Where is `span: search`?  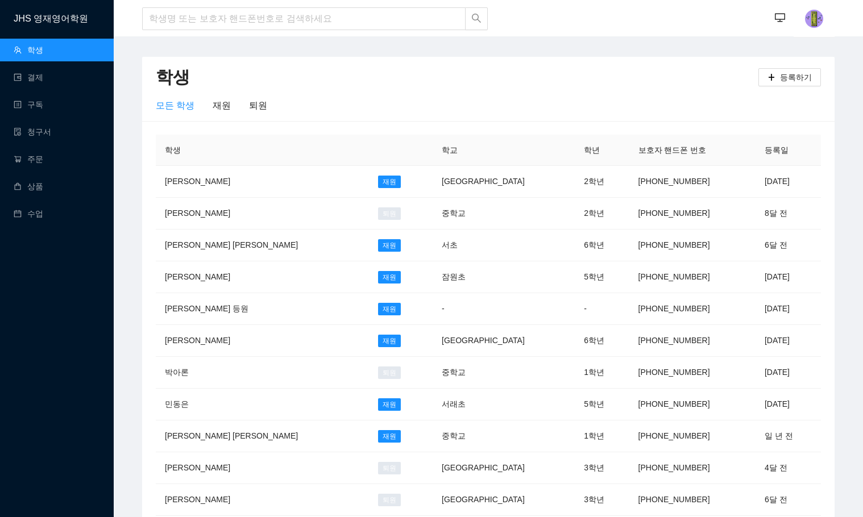 span: search is located at coordinates (476, 19).